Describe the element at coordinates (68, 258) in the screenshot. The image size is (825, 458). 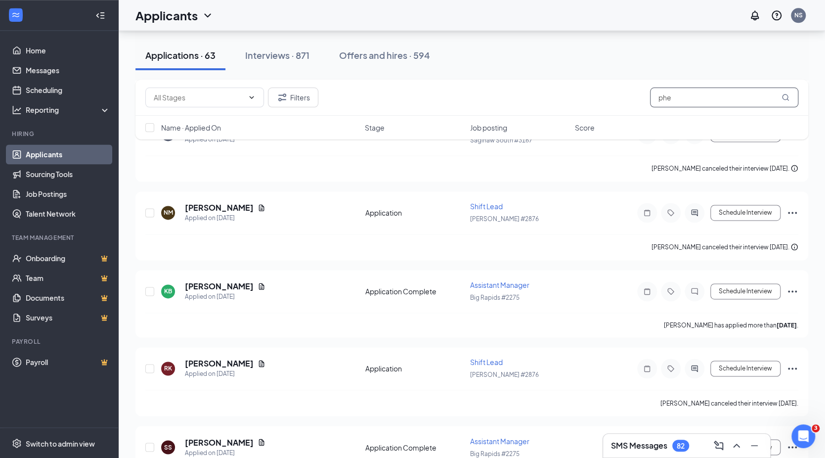
I see `a: OnboardingCrown` at that location.